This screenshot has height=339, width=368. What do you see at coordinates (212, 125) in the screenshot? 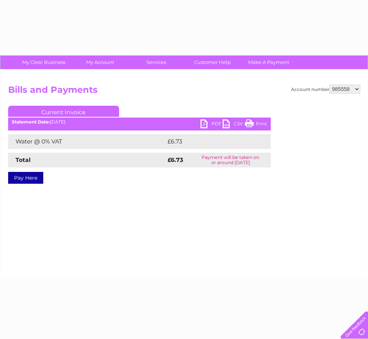
I see `a: PDF` at bounding box center [212, 125].